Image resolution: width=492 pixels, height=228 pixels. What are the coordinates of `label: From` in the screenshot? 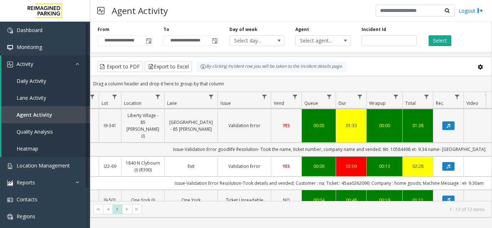 It's located at (103, 30).